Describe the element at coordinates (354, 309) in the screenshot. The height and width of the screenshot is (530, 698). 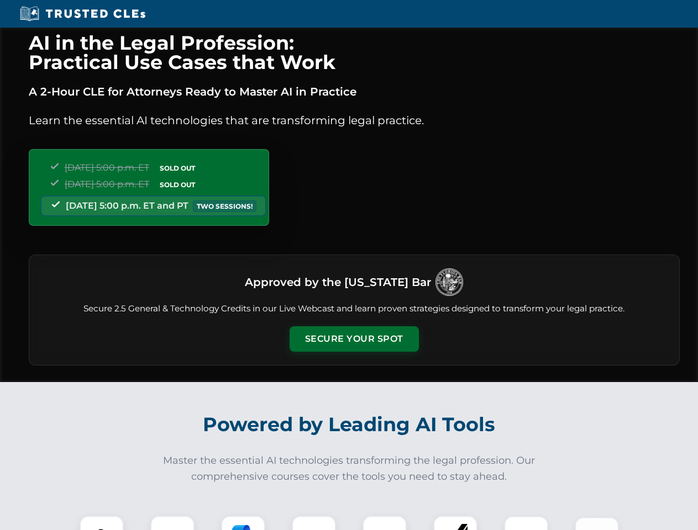
I see `p: Secure 2.5 General & Technology Credits in our Live Webcast and learn proven strategies designed ...` at that location.